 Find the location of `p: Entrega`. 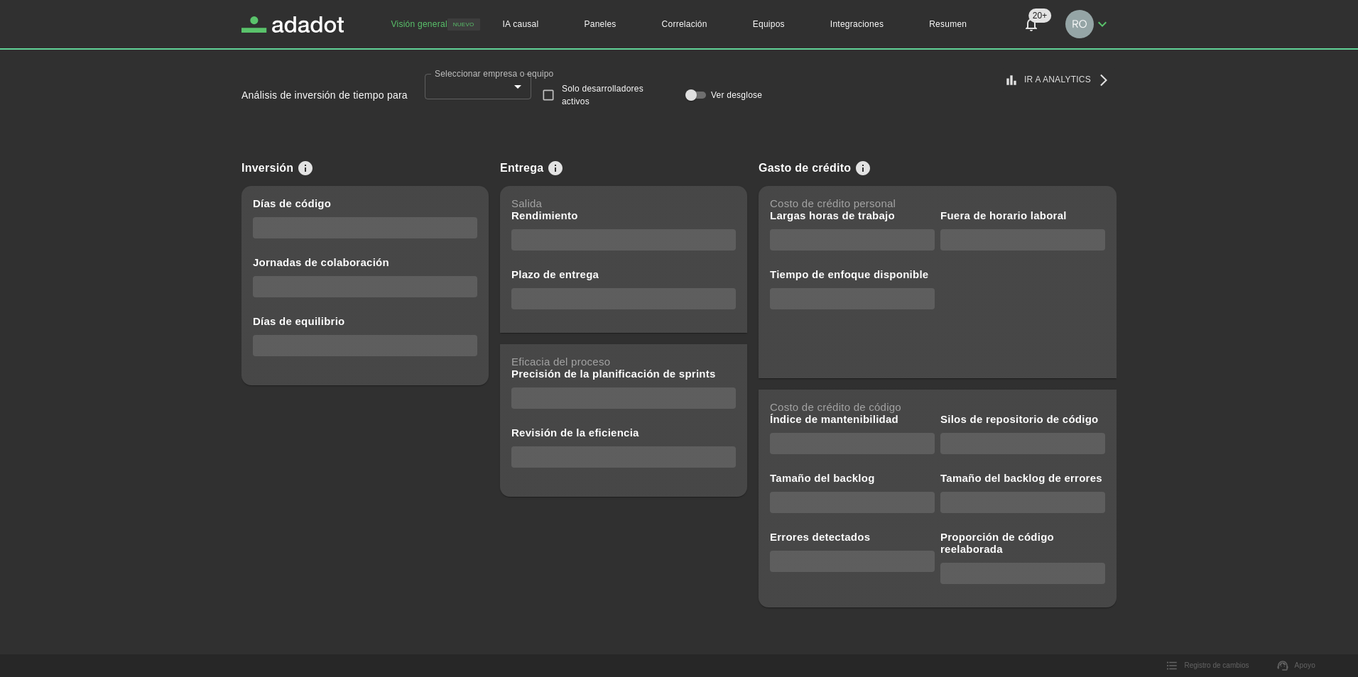

p: Entrega is located at coordinates (521, 168).